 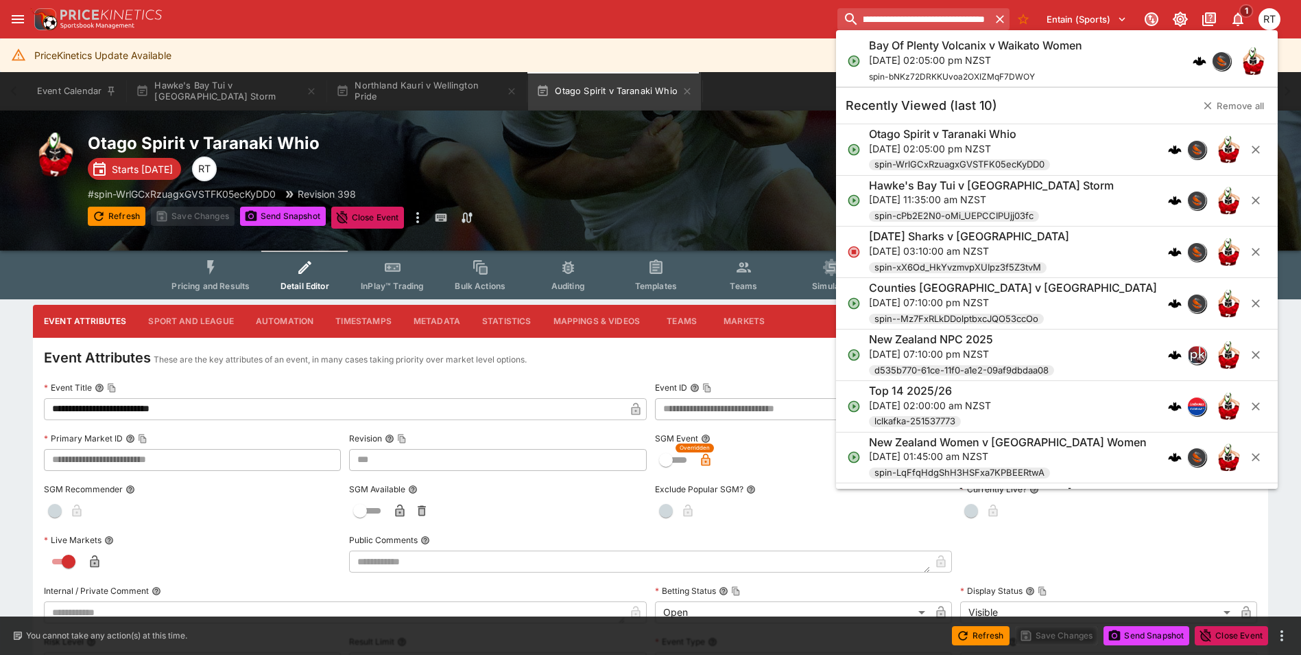 I want to click on button: Primary Market IDCopy To Clipboard, so click(x=130, y=438).